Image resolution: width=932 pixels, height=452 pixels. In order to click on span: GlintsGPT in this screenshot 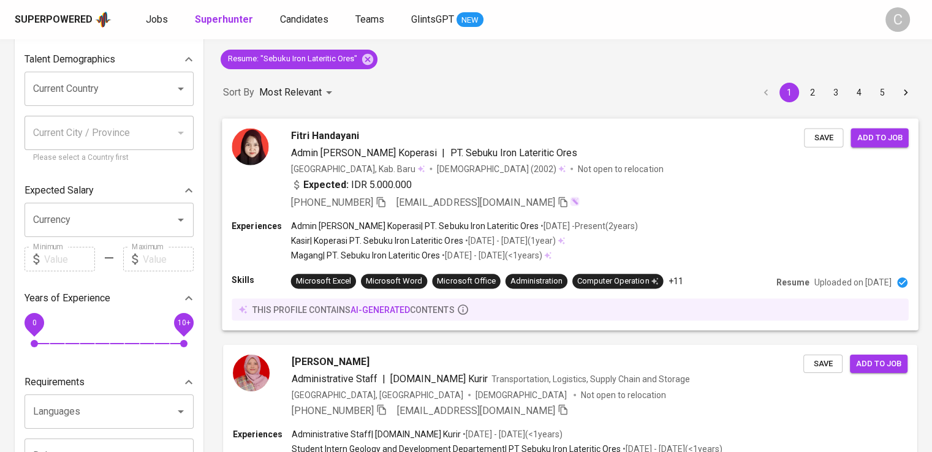, I will do `click(433, 19)`.